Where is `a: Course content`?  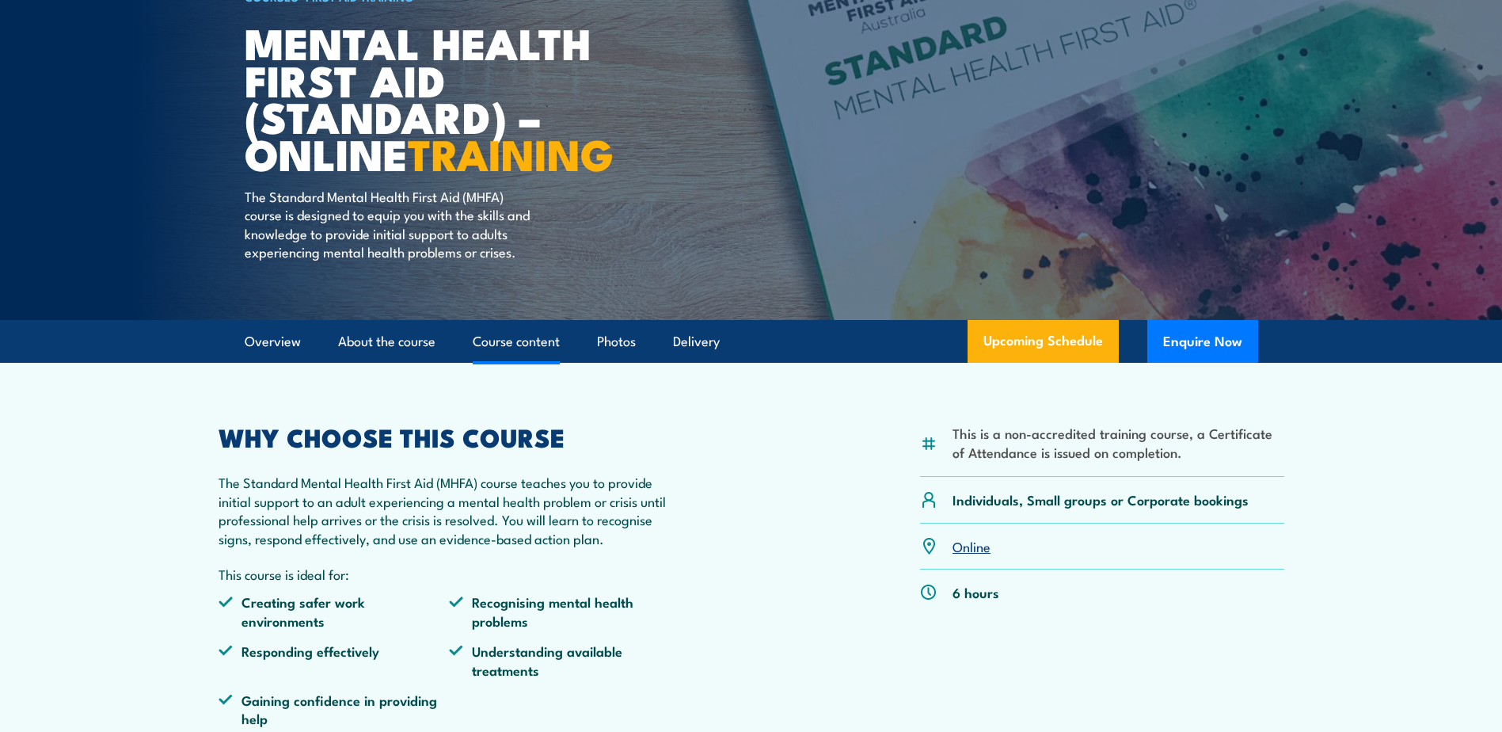 a: Course content is located at coordinates (516, 341).